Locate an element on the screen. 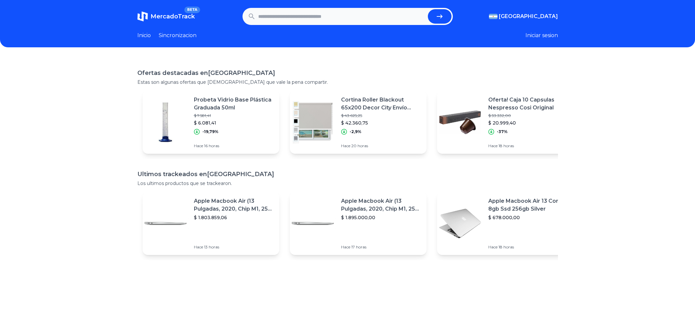 This screenshot has width=695, height=322. a: Sincronizacion is located at coordinates (177, 35).